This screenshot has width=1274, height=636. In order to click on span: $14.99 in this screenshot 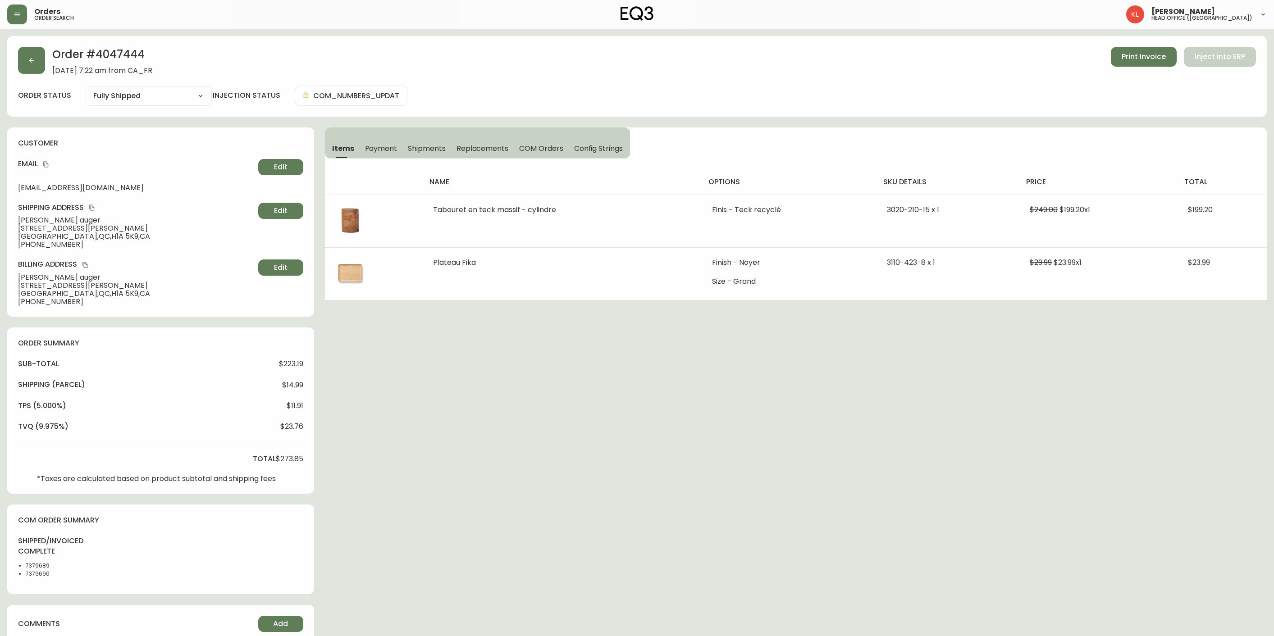, I will do `click(292, 385)`.